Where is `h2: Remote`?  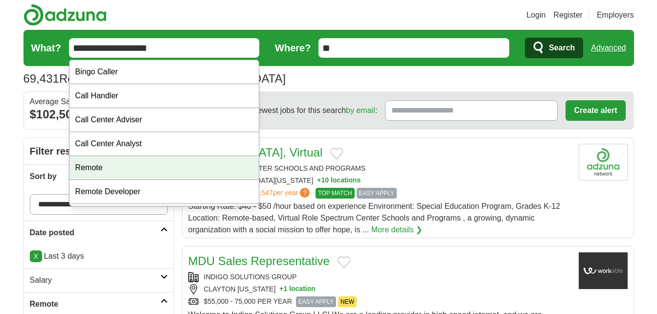
h2: Remote is located at coordinates (95, 304).